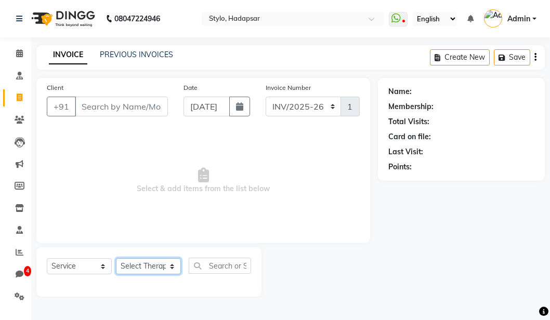  I want to click on a: INVOICE, so click(68, 55).